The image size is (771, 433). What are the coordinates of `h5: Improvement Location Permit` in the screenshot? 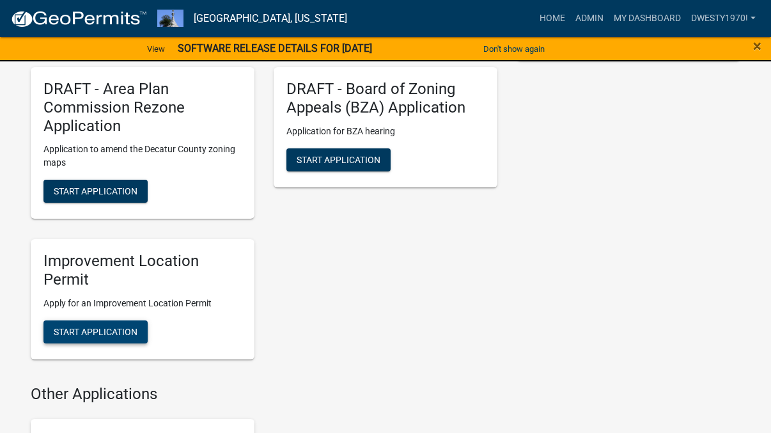 It's located at (143, 271).